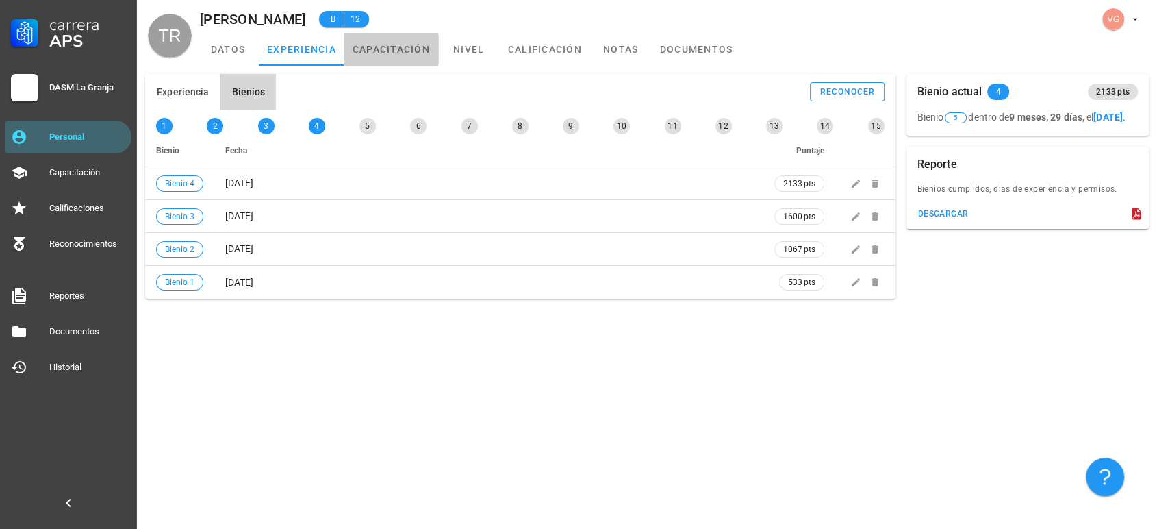 The height and width of the screenshot is (529, 1157). I want to click on a: documentos, so click(697, 49).